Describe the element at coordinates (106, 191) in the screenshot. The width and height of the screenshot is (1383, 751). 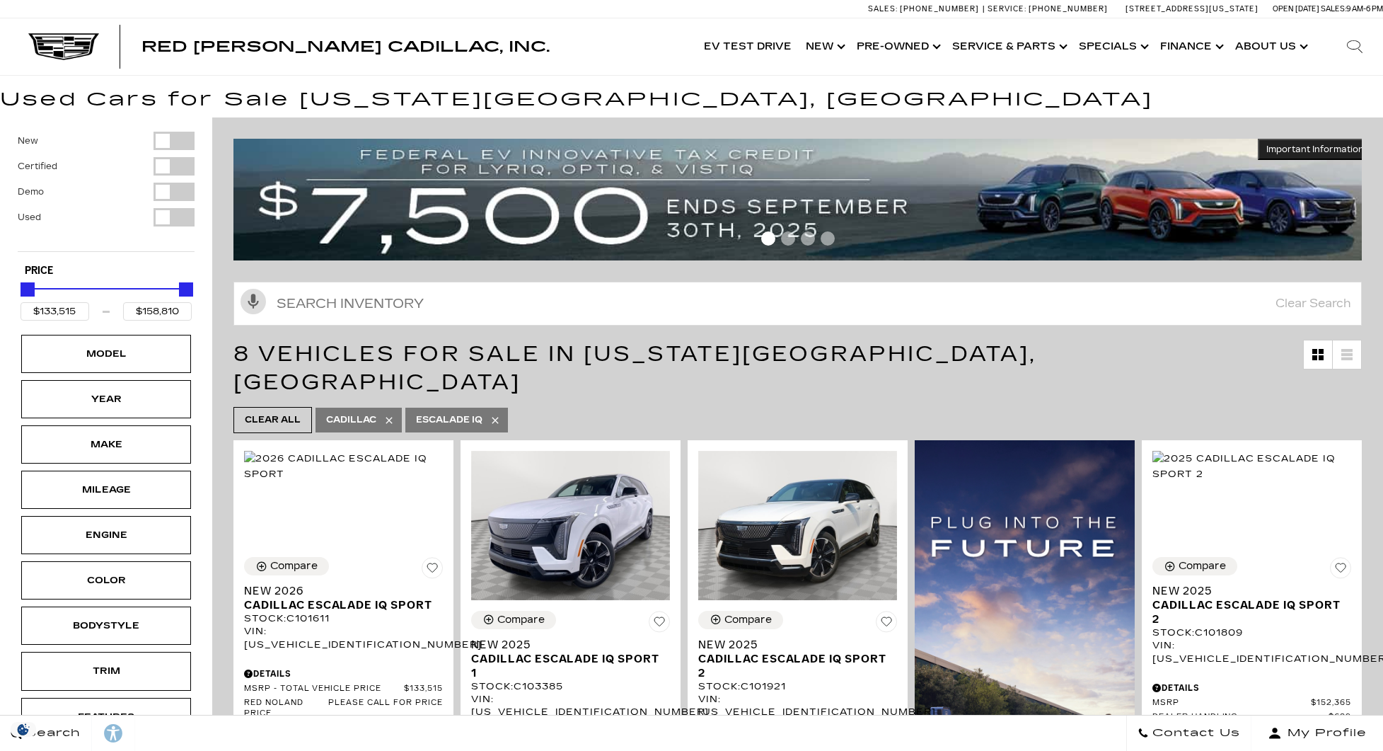
I see `div: Filter by Vehicle Type` at that location.